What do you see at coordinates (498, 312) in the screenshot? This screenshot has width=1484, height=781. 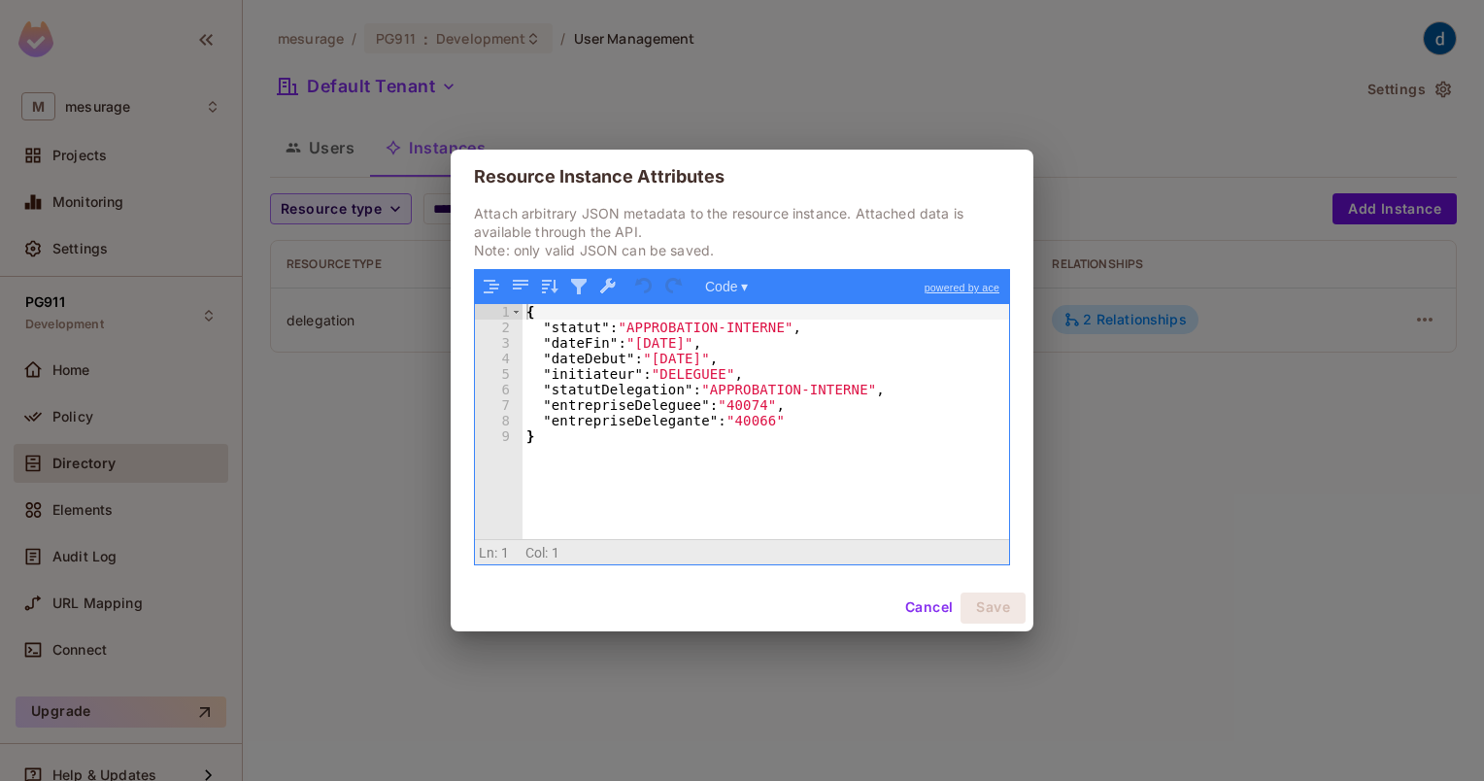 I see `div: 1` at bounding box center [498, 312].